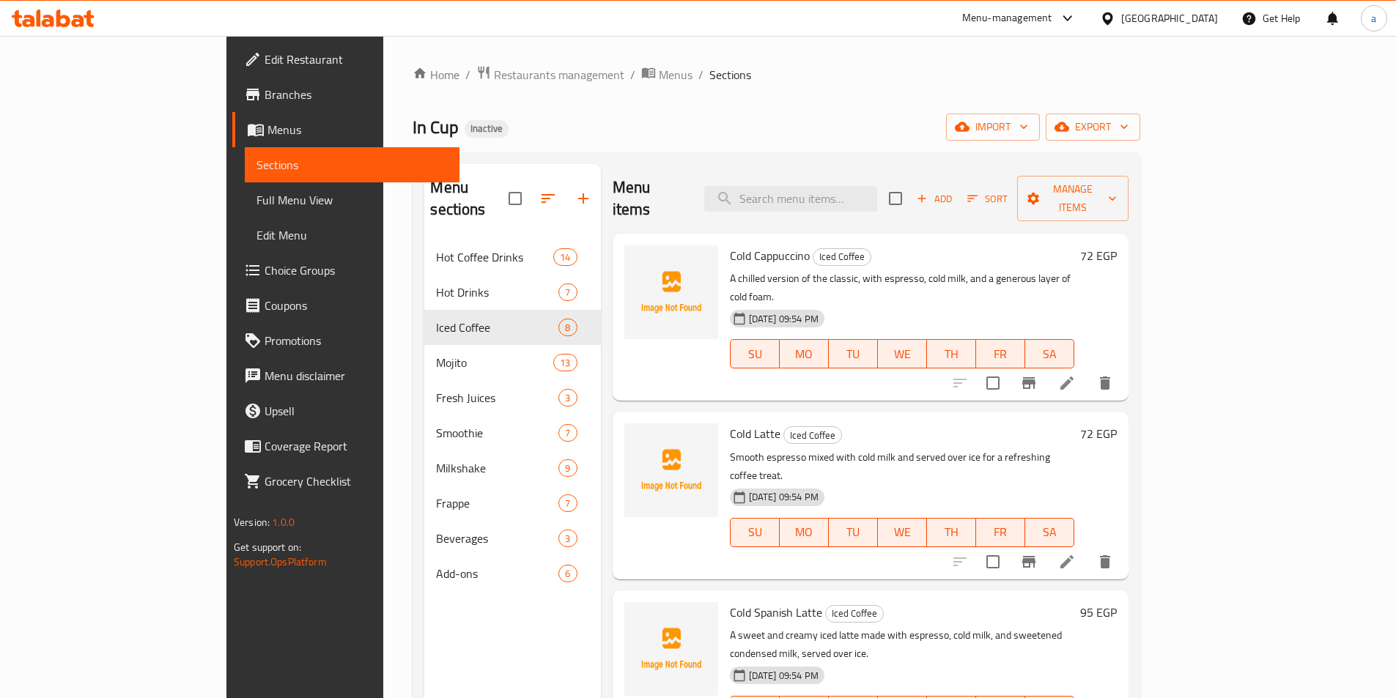  I want to click on nav: Menu sections, so click(512, 415).